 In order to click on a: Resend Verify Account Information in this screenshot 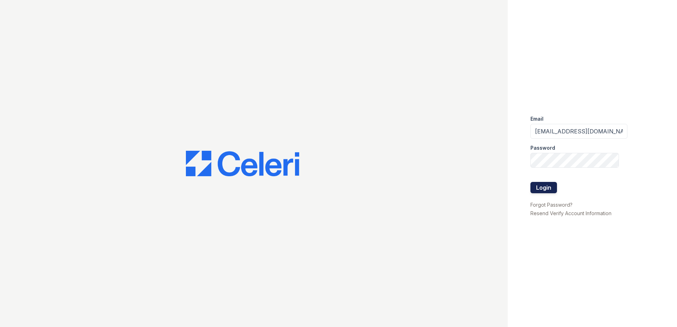, I will do `click(570, 213)`.